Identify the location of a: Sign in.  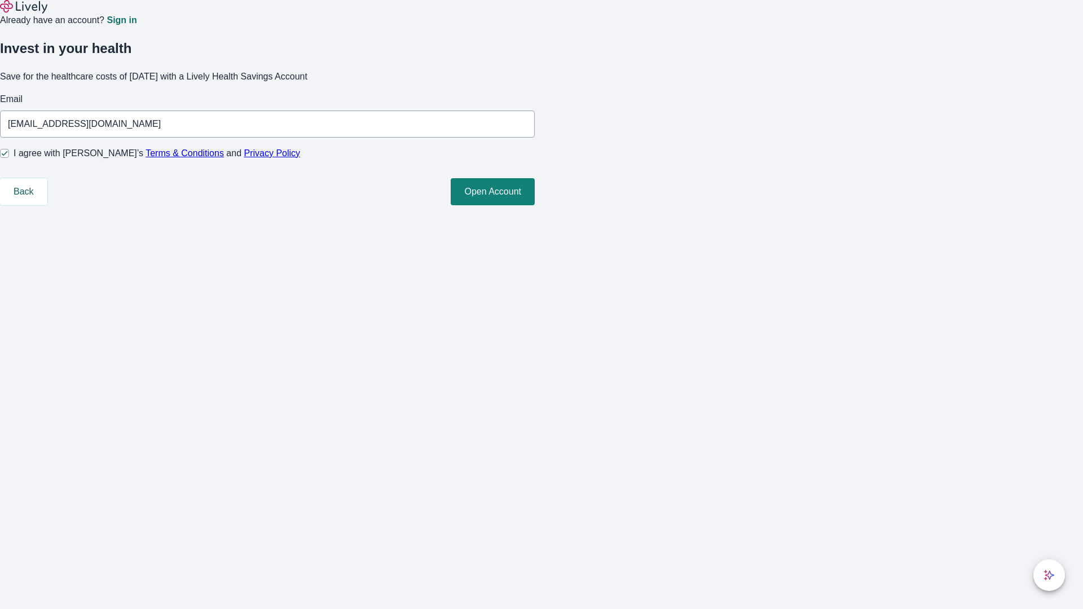
(121, 20).